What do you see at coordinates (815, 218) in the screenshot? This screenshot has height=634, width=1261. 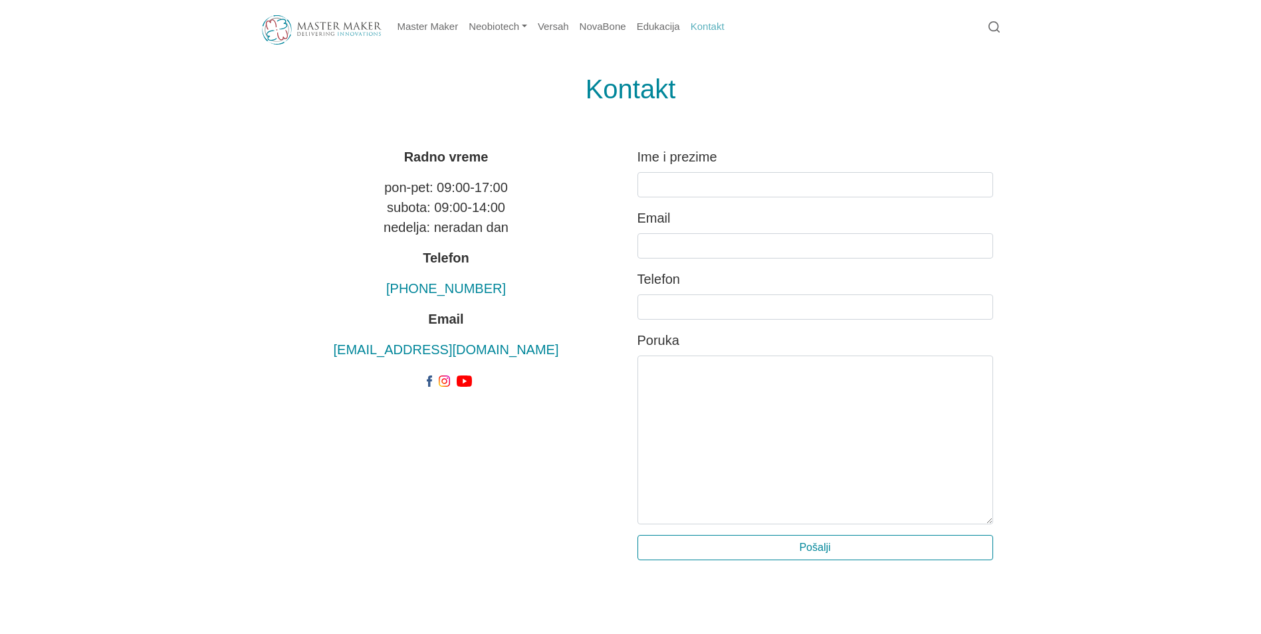 I see `label: Email` at bounding box center [815, 218].